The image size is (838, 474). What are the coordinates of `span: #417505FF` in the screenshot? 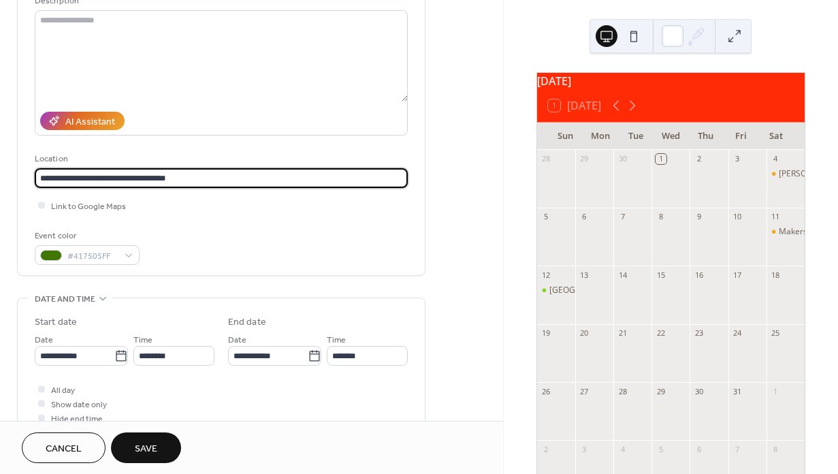 It's located at (93, 256).